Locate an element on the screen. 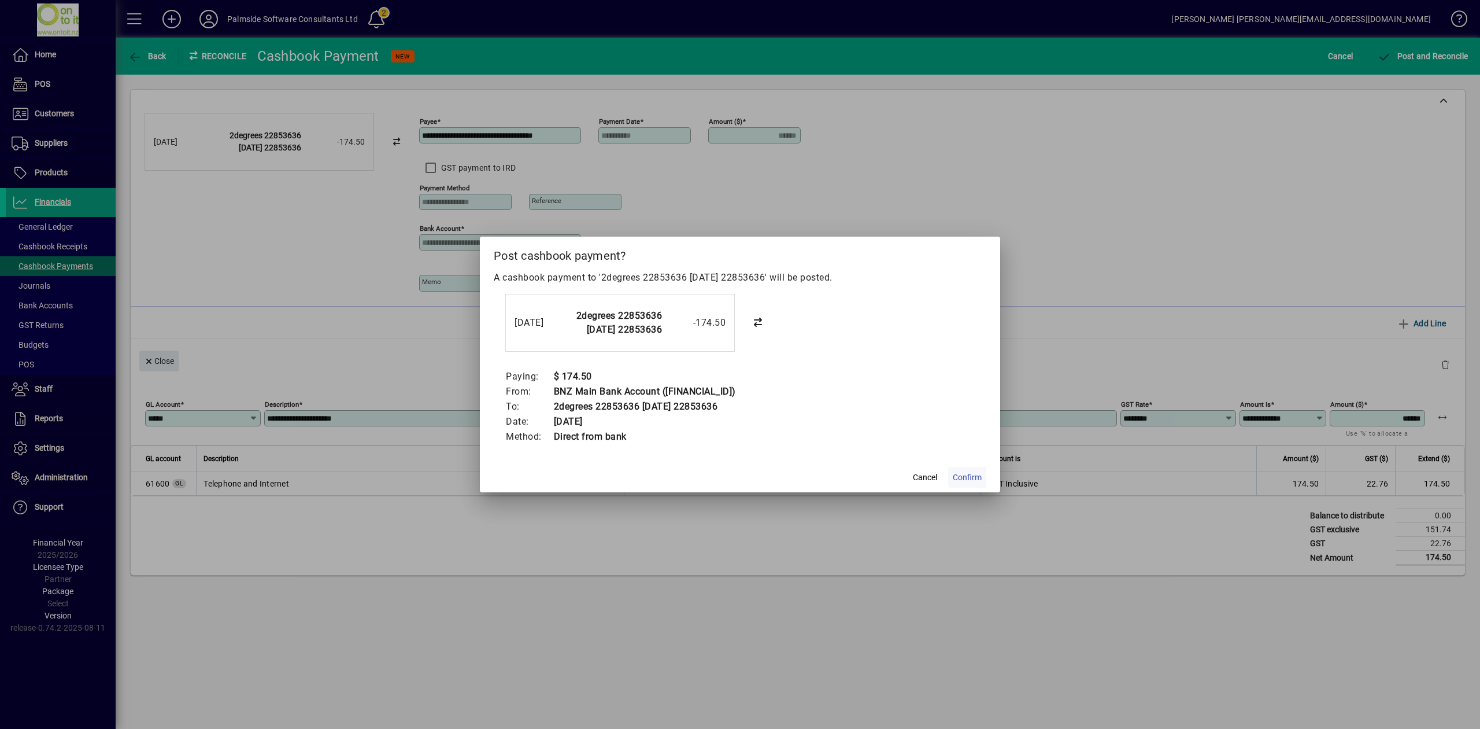 This screenshot has width=1480, height=729. div: -174.50 is located at coordinates (697, 323).